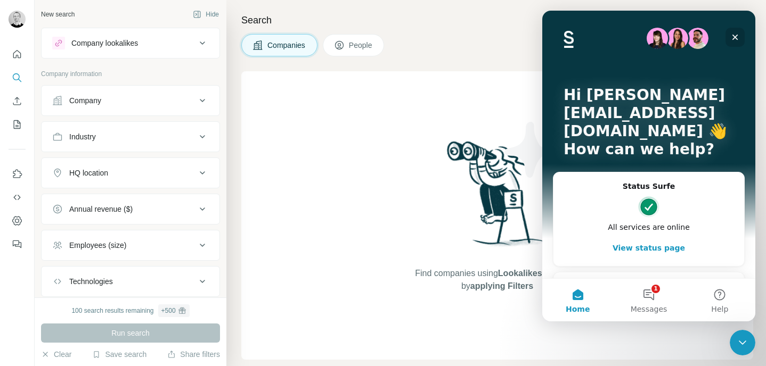 Image resolution: width=766 pixels, height=366 pixels. What do you see at coordinates (115, 28) in the screenshot?
I see `img: Profile image for Marta` at bounding box center [115, 28].